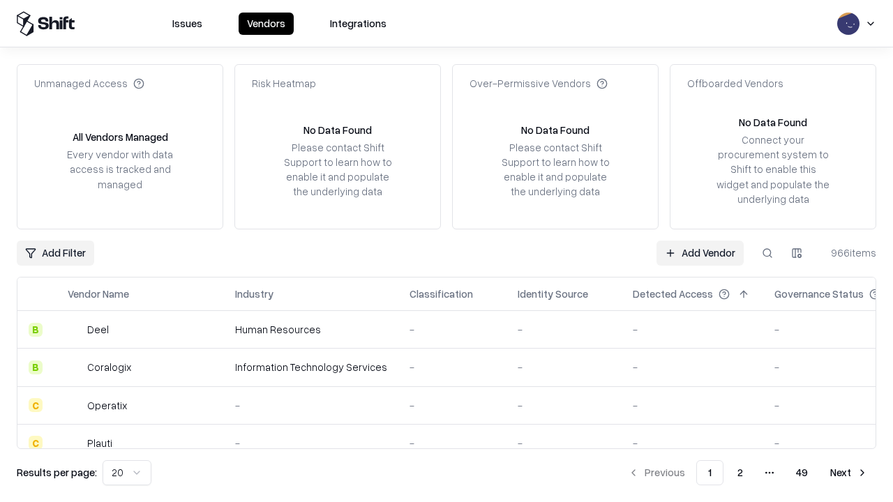  What do you see at coordinates (740, 473) in the screenshot?
I see `button: 2` at bounding box center [740, 473].